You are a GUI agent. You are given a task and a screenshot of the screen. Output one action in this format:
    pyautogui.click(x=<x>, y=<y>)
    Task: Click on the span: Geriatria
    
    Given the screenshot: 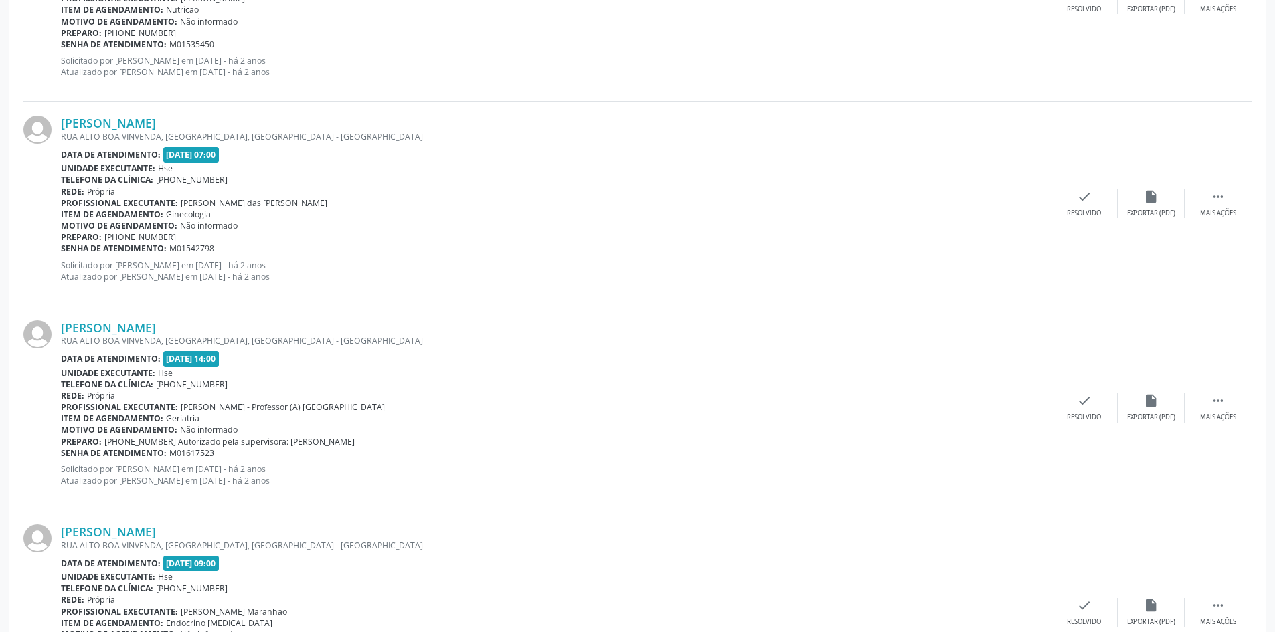 What is the action you would take?
    pyautogui.click(x=183, y=418)
    